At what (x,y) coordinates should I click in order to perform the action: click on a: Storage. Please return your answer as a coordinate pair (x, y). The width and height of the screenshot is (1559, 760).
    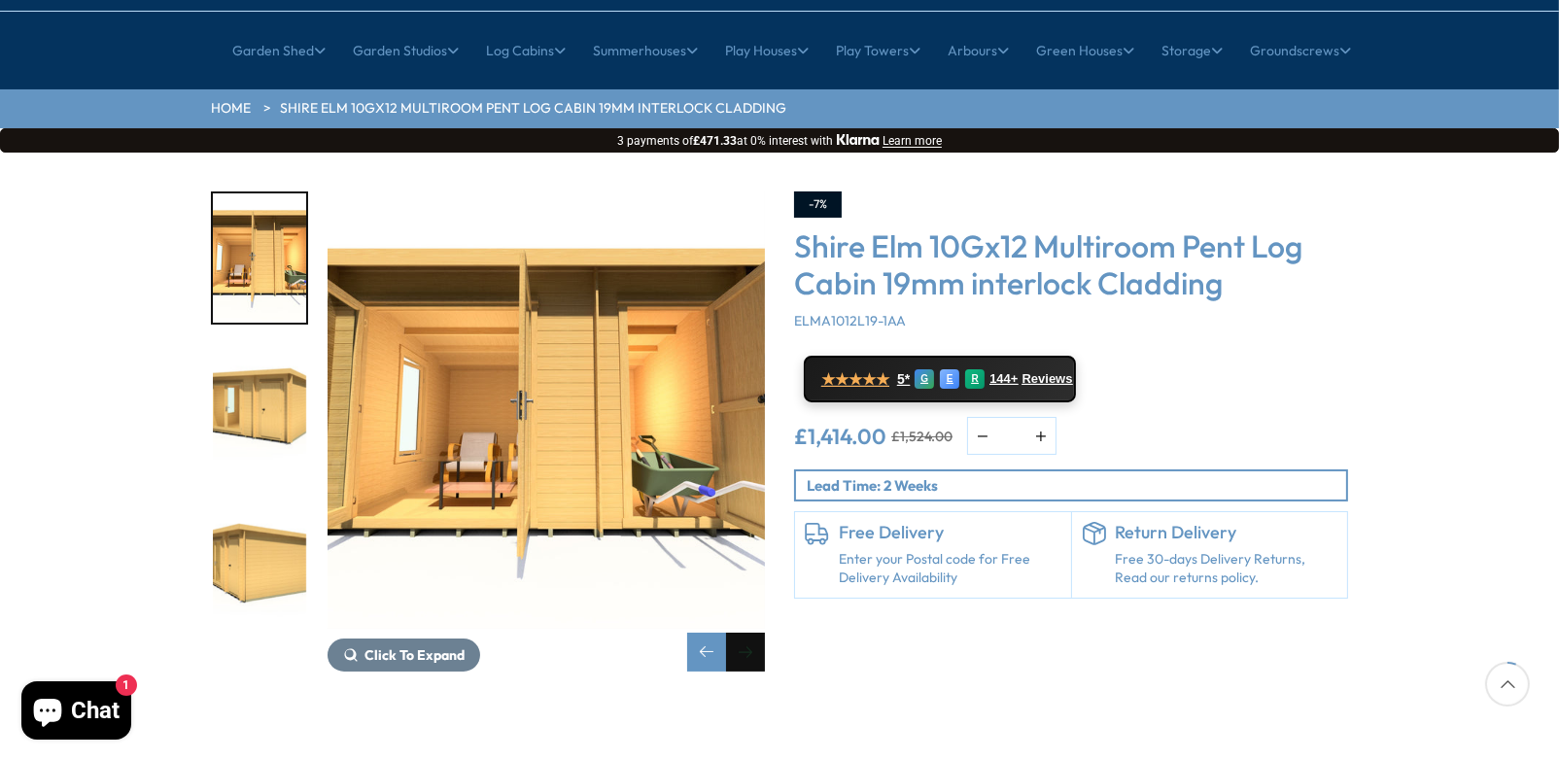
    Looking at the image, I should click on (1192, 51).